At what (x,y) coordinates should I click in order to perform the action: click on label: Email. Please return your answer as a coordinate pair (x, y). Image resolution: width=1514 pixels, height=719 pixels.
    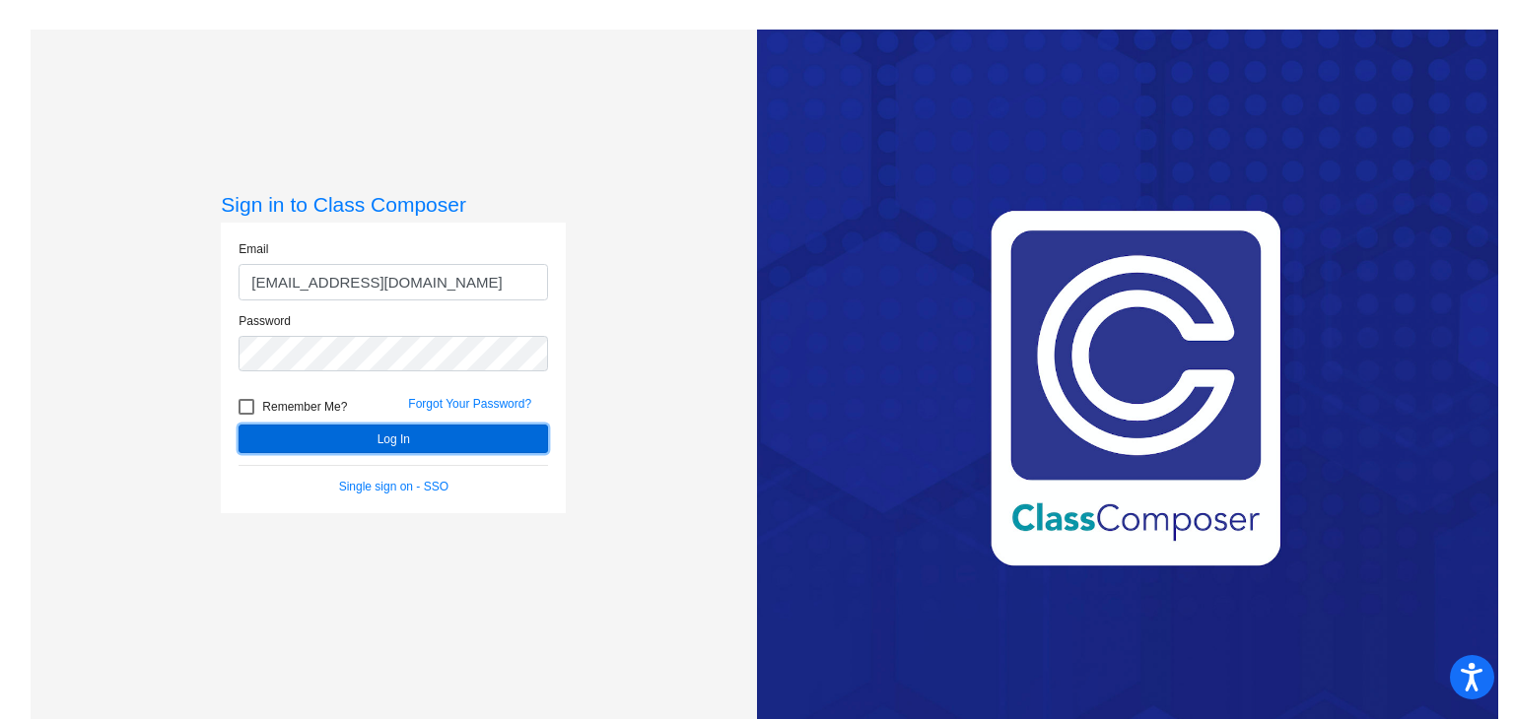
    Looking at the image, I should click on (253, 249).